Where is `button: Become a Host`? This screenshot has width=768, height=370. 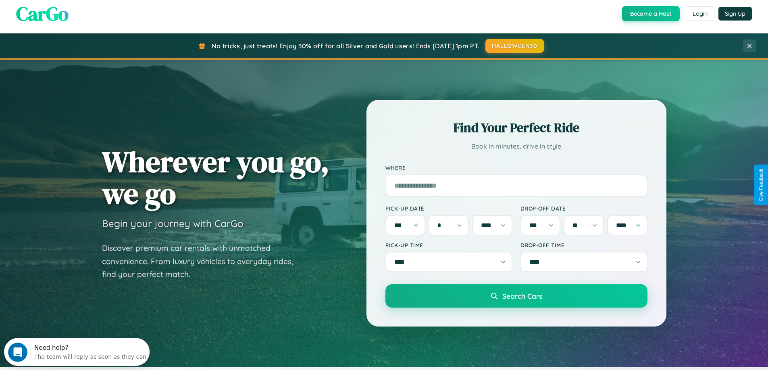
button: Become a Host is located at coordinates (651, 14).